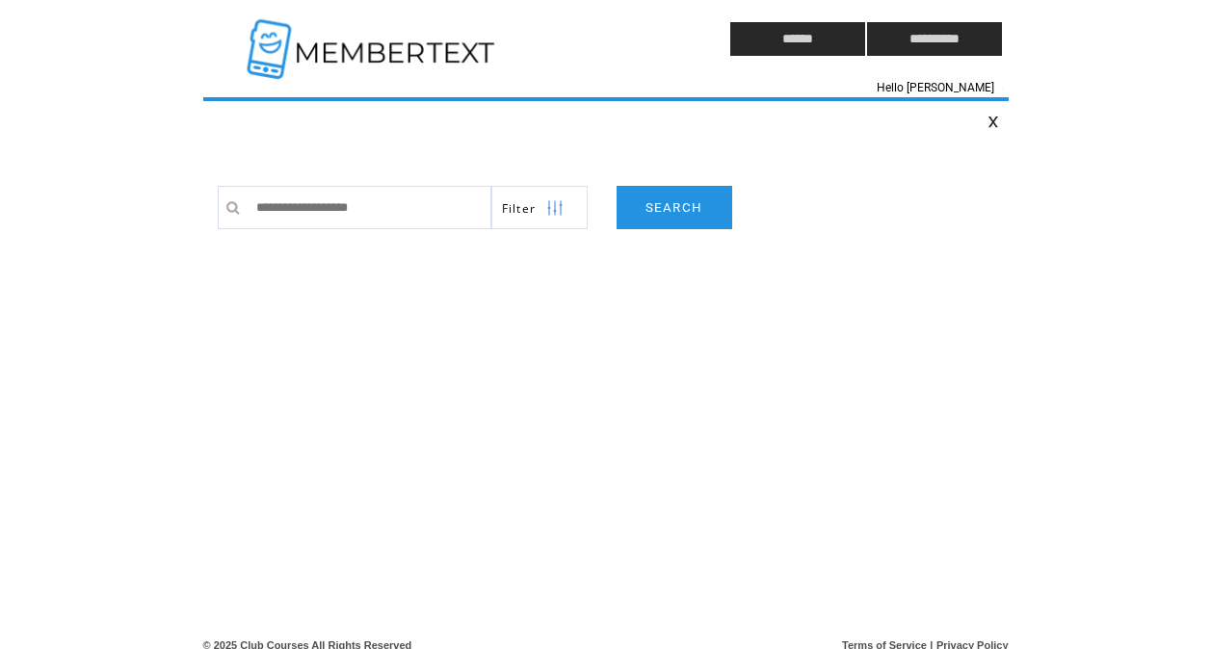  Describe the element at coordinates (539, 207) in the screenshot. I see `a: Filter` at that location.